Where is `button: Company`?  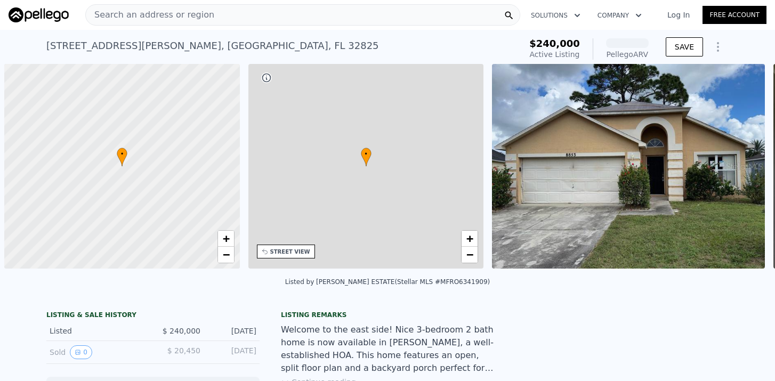
button: Company is located at coordinates (619, 15).